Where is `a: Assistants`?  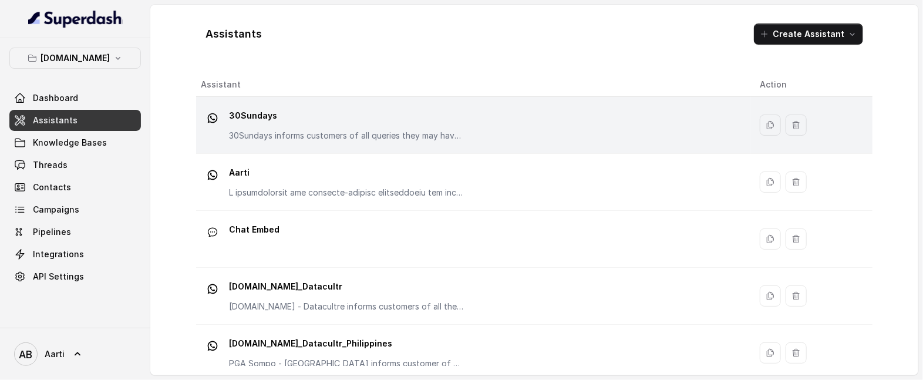 a: Assistants is located at coordinates (75, 120).